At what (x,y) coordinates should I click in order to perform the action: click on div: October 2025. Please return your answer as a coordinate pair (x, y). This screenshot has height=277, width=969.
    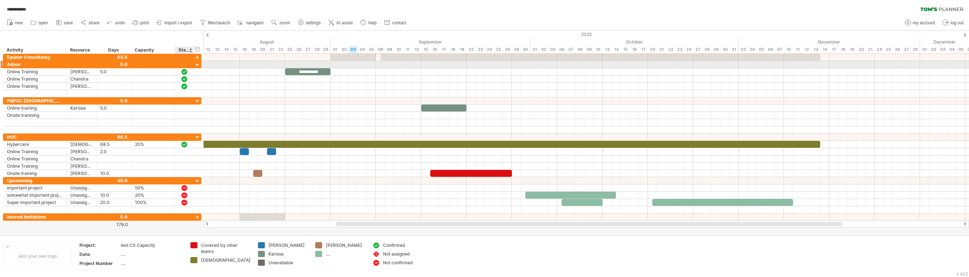
    Looking at the image, I should click on (634, 42).